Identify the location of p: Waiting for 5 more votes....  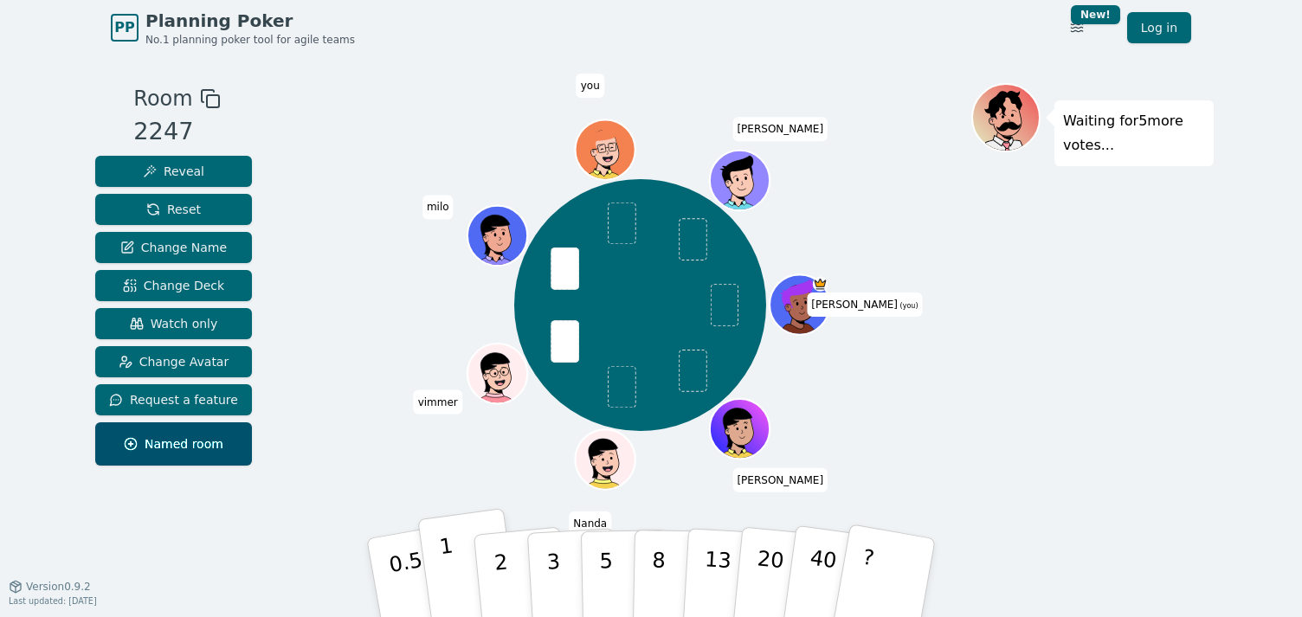
(1134, 133).